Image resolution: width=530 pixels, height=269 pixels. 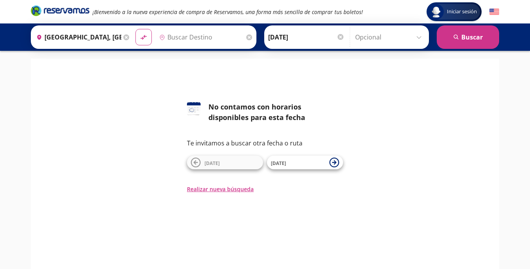 What do you see at coordinates (228, 12) in the screenshot?
I see `em: ¡Bienvenido a la nueva experiencia de compra de Reservamos, una forma más sencilla de comprar tus...` at bounding box center [228, 12].